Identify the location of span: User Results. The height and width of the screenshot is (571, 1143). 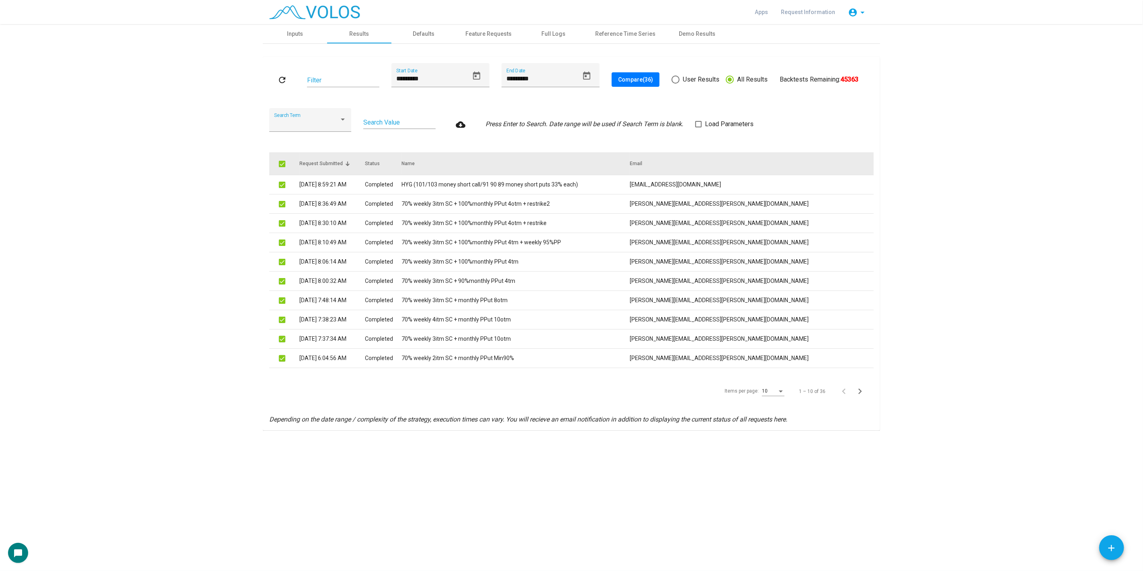
(699, 80).